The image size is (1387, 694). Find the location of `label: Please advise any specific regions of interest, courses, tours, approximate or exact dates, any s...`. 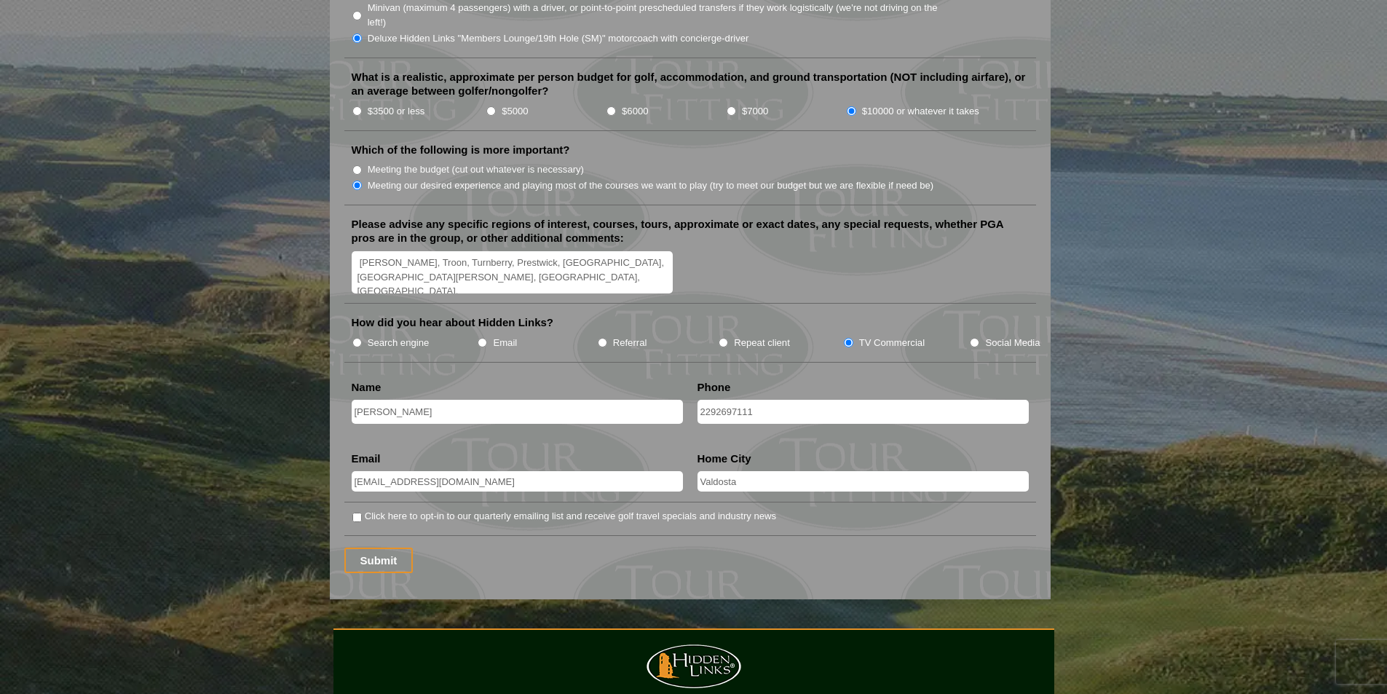

label: Please advise any specific regions of interest, courses, tours, approximate or exact dates, any s... is located at coordinates (690, 231).